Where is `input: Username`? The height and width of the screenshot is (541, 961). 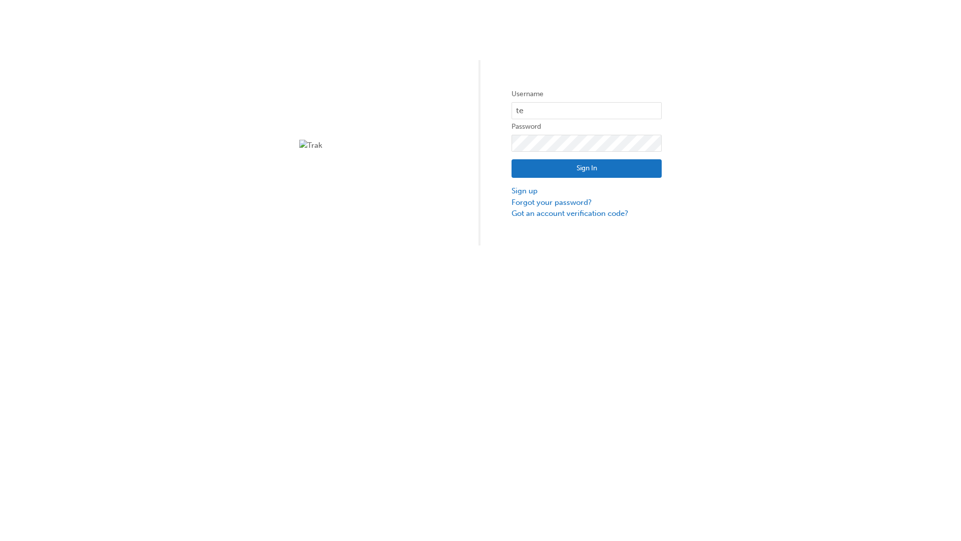
input: Username is located at coordinates (587, 111).